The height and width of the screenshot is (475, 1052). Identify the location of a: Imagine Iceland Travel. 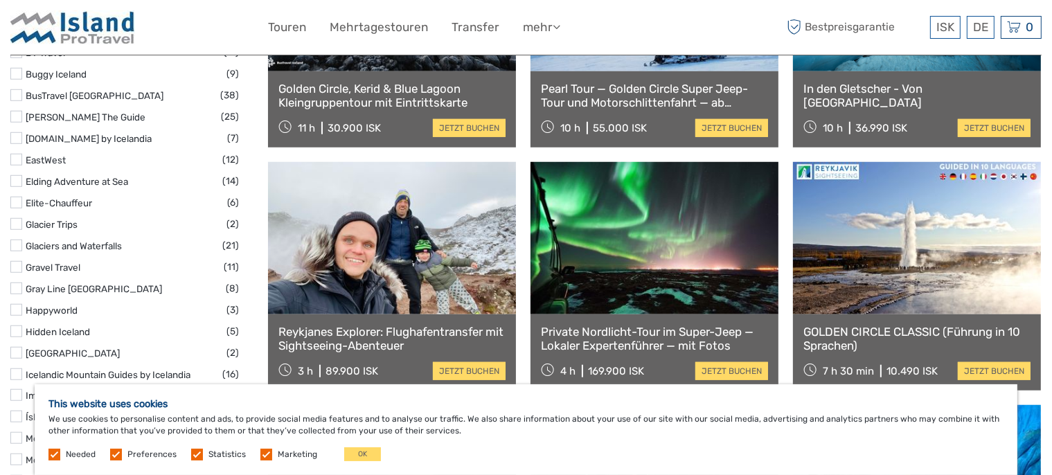
(73, 395).